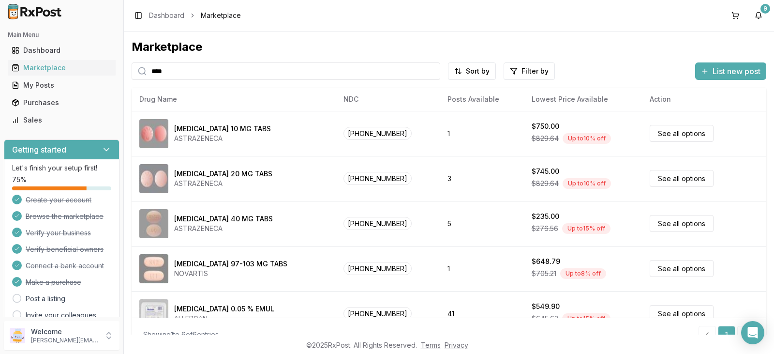 The image size is (774, 354). Describe the element at coordinates (61, 50) in the screenshot. I see `button: Dashboard` at that location.